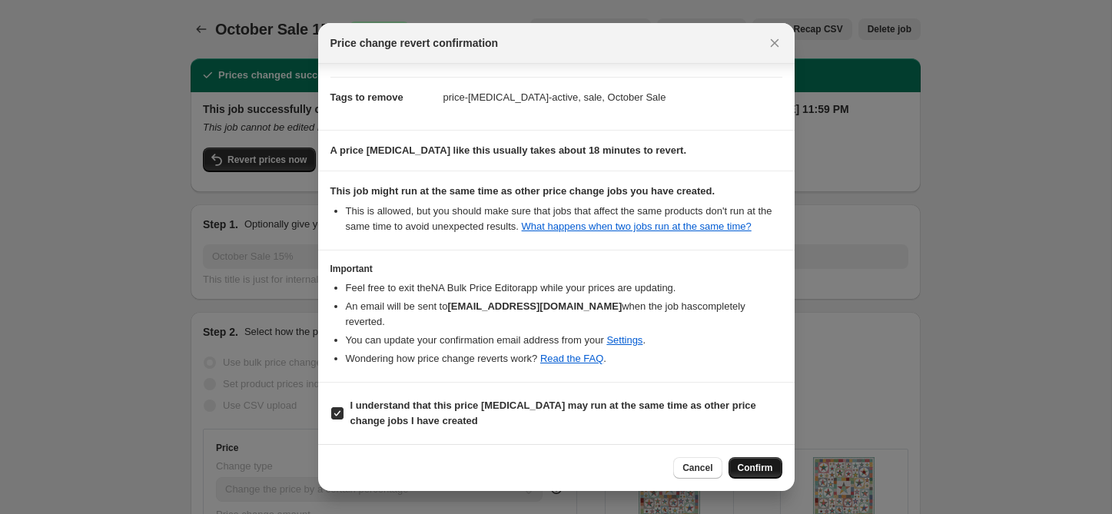 This screenshot has height=514, width=1112. I want to click on button: Close, so click(774, 43).